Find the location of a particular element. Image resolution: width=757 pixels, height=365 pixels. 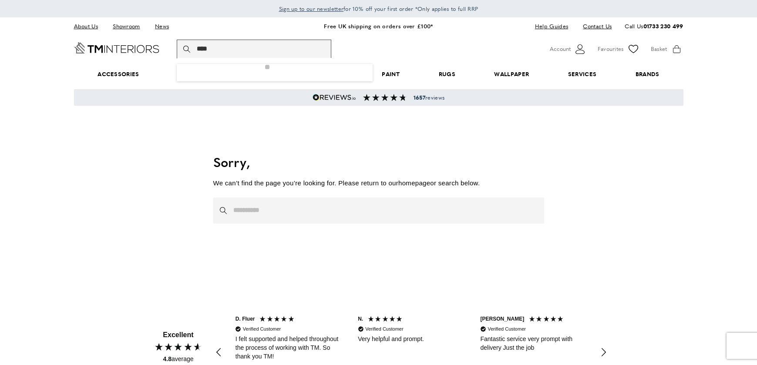

p: Call Us is located at coordinates (653, 26).